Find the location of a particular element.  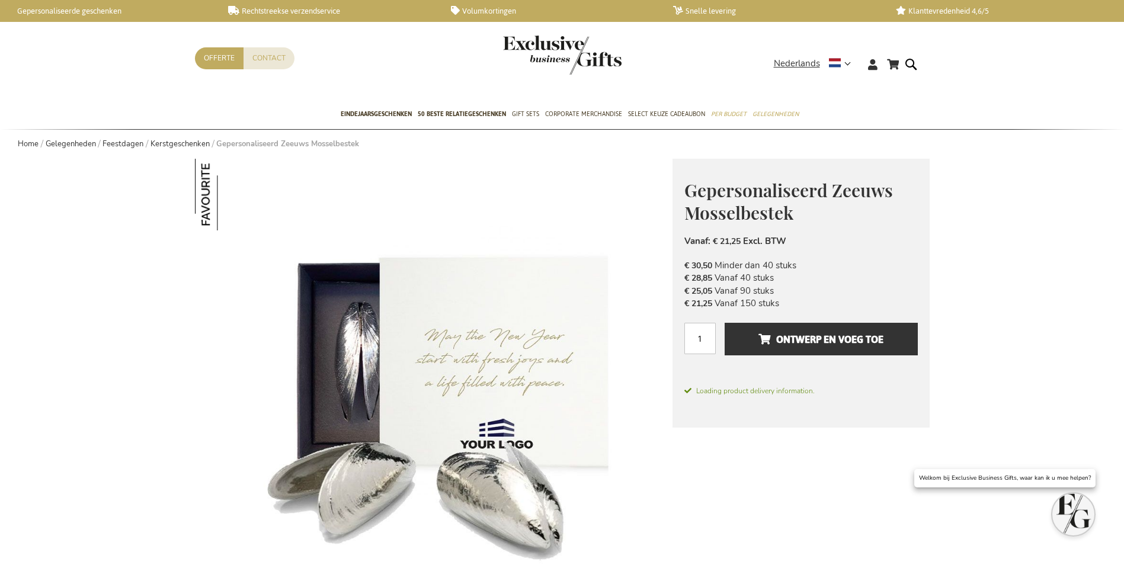

li: Minder dan 40 stuks is located at coordinates (801, 265).